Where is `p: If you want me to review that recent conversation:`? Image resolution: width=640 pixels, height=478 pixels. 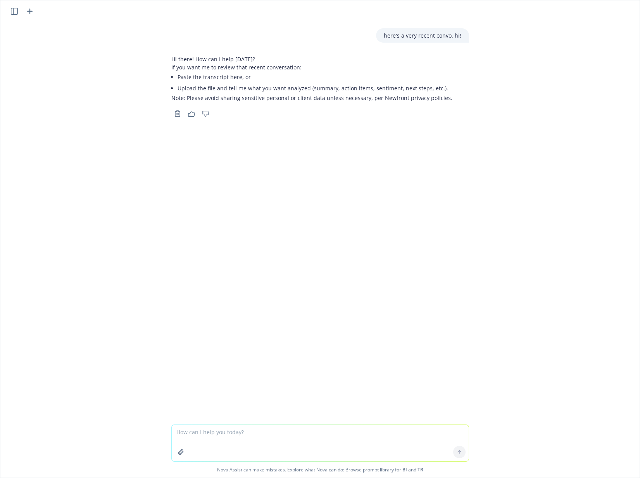 p: If you want me to review that recent conversation: is located at coordinates (312, 67).